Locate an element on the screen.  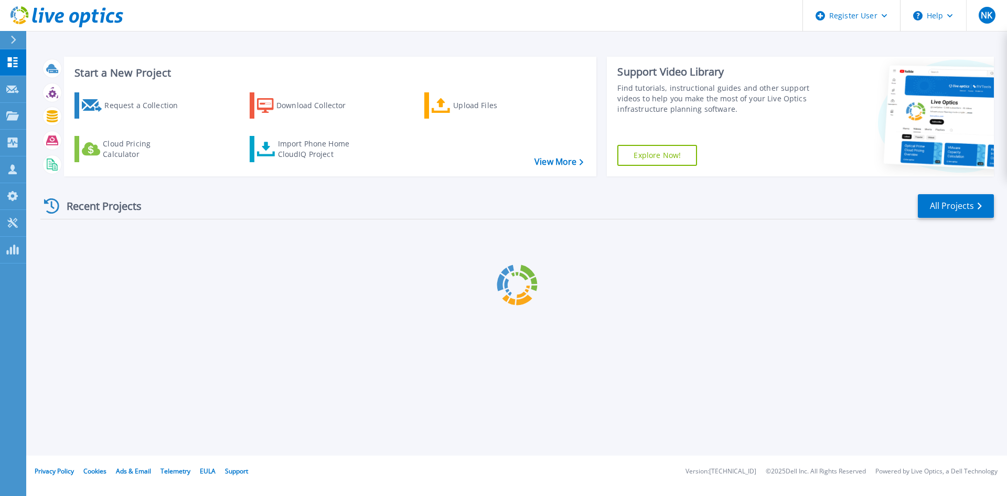
div: Cloud Pricing Calculator is located at coordinates (145, 149).